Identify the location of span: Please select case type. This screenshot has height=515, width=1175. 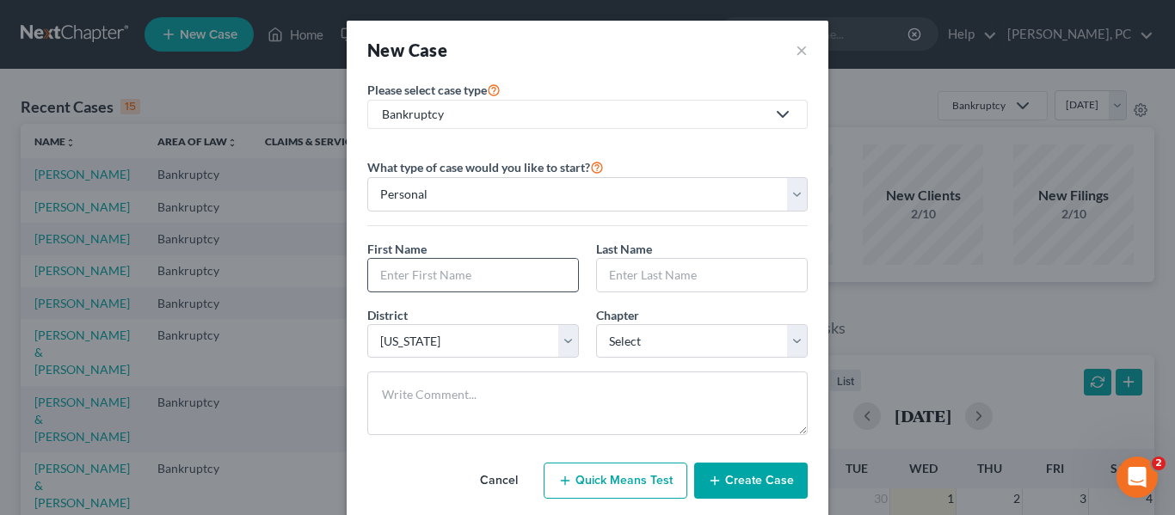
(426, 89).